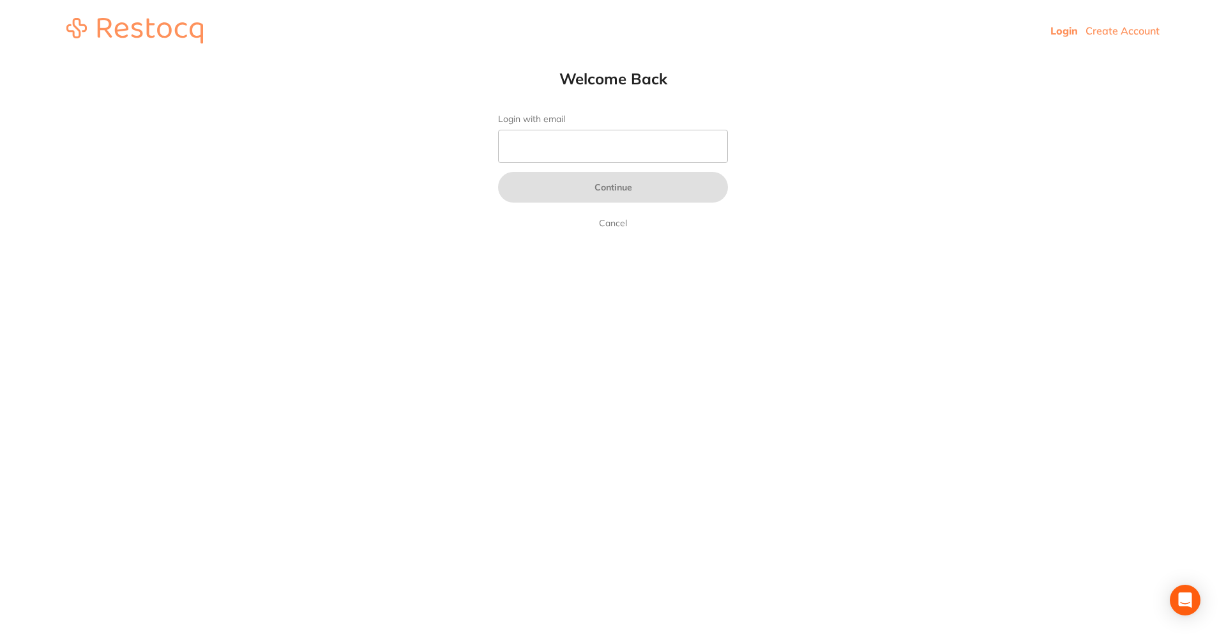 This screenshot has width=1226, height=641. I want to click on a: Cancel, so click(613, 223).